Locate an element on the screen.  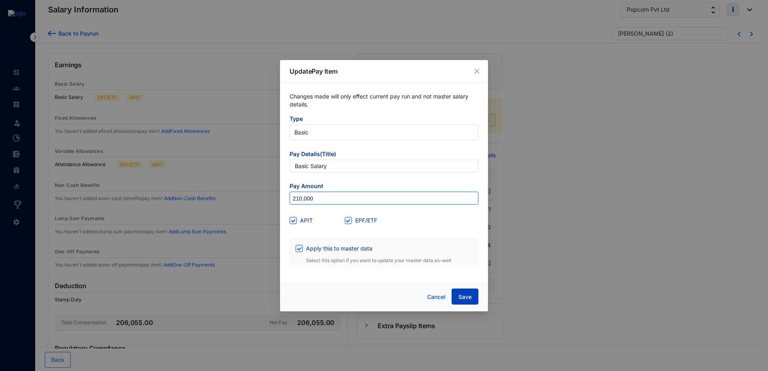
p: Update Pay Item is located at coordinates (384, 71).